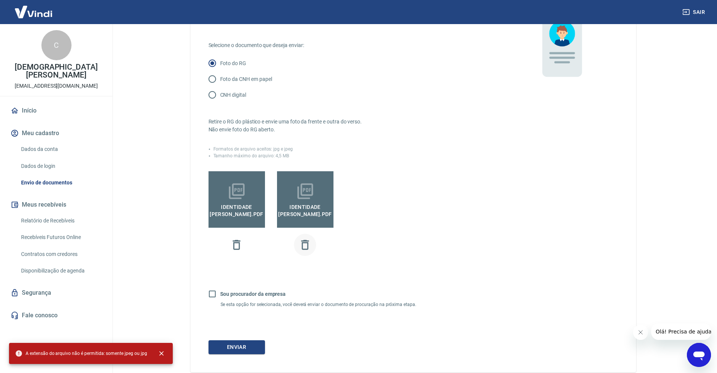  I want to click on p: Foto da CNH em papel, so click(246, 79).